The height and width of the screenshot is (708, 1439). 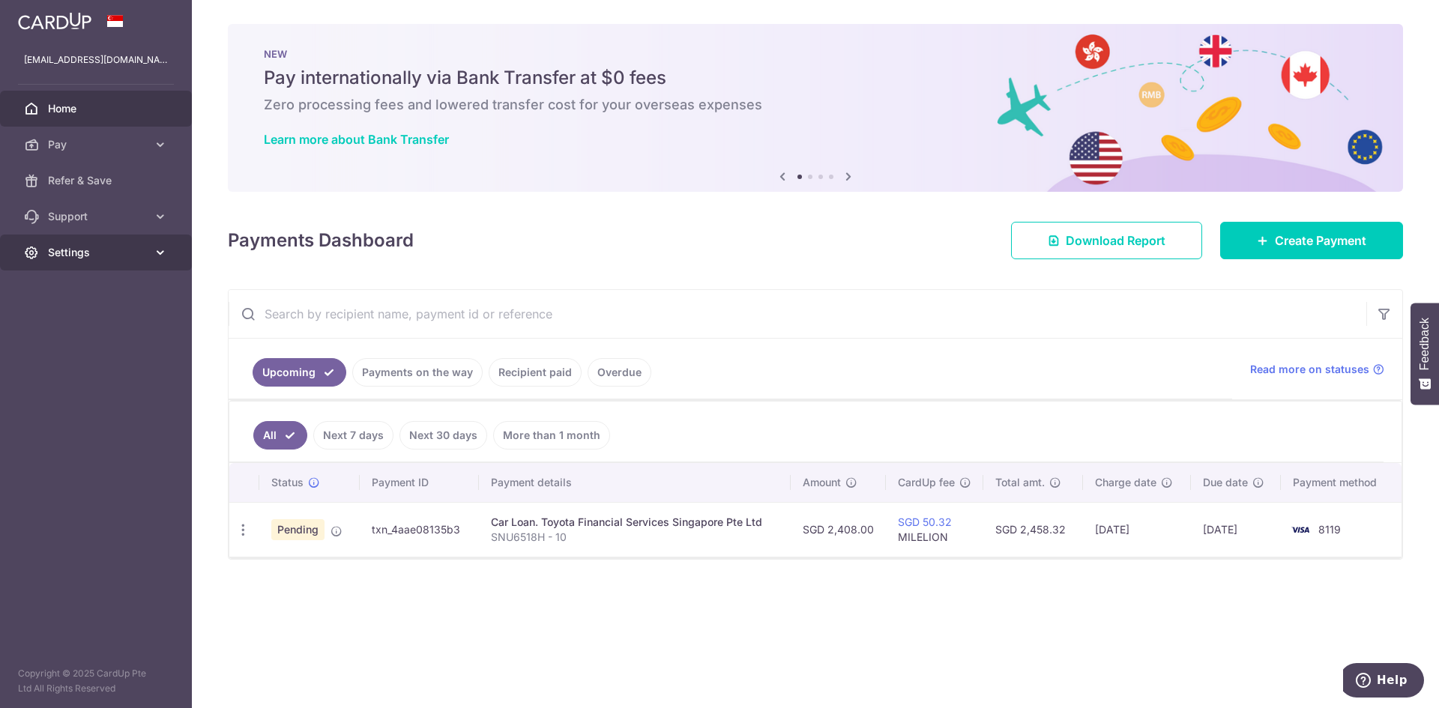 What do you see at coordinates (1312, 241) in the screenshot?
I see `a: Create Payment` at bounding box center [1312, 241].